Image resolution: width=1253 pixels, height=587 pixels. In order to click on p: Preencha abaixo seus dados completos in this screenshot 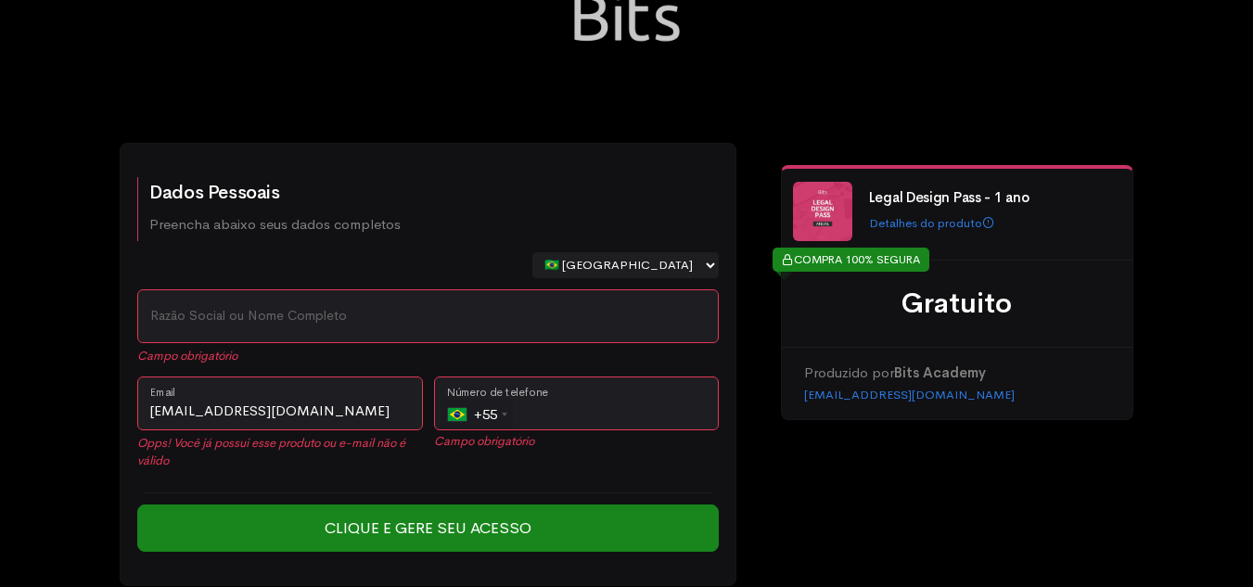, I will do `click(275, 224)`.